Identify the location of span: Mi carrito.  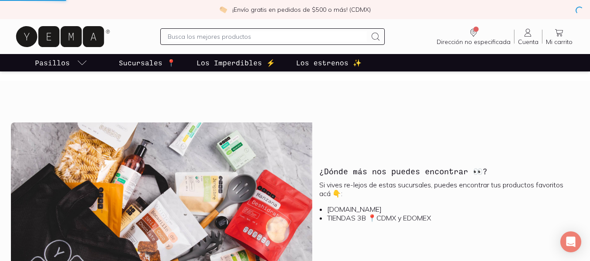
(559, 42).